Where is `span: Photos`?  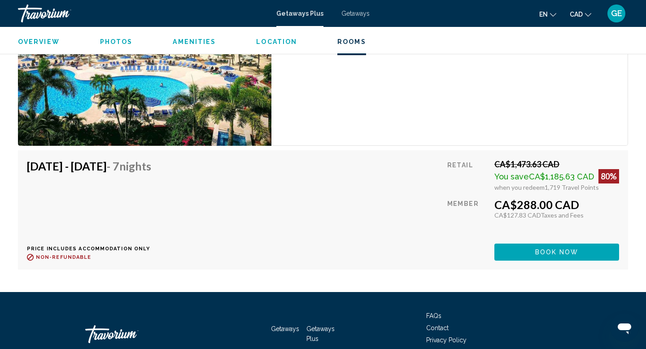
span: Photos is located at coordinates (116, 42).